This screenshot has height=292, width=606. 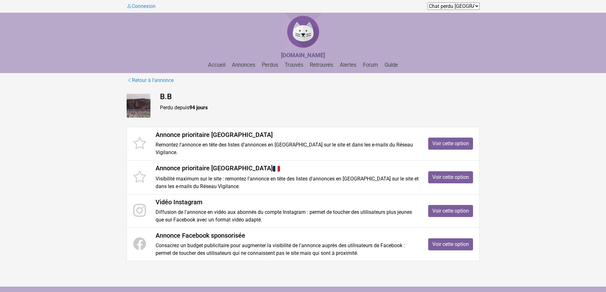 I want to click on p: Diffusion de l'annonce en vidéo aux abonnés du compte Instagram : permet de toucher des utilisate..., so click(x=287, y=216).